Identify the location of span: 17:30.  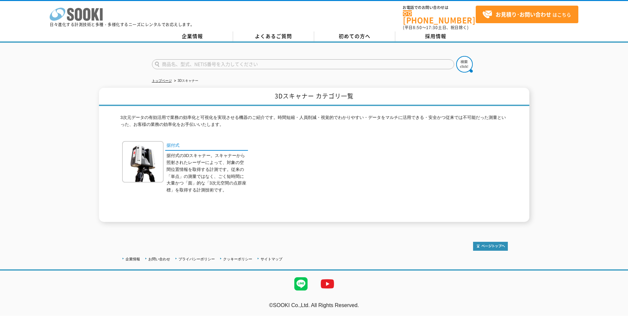
(432, 27).